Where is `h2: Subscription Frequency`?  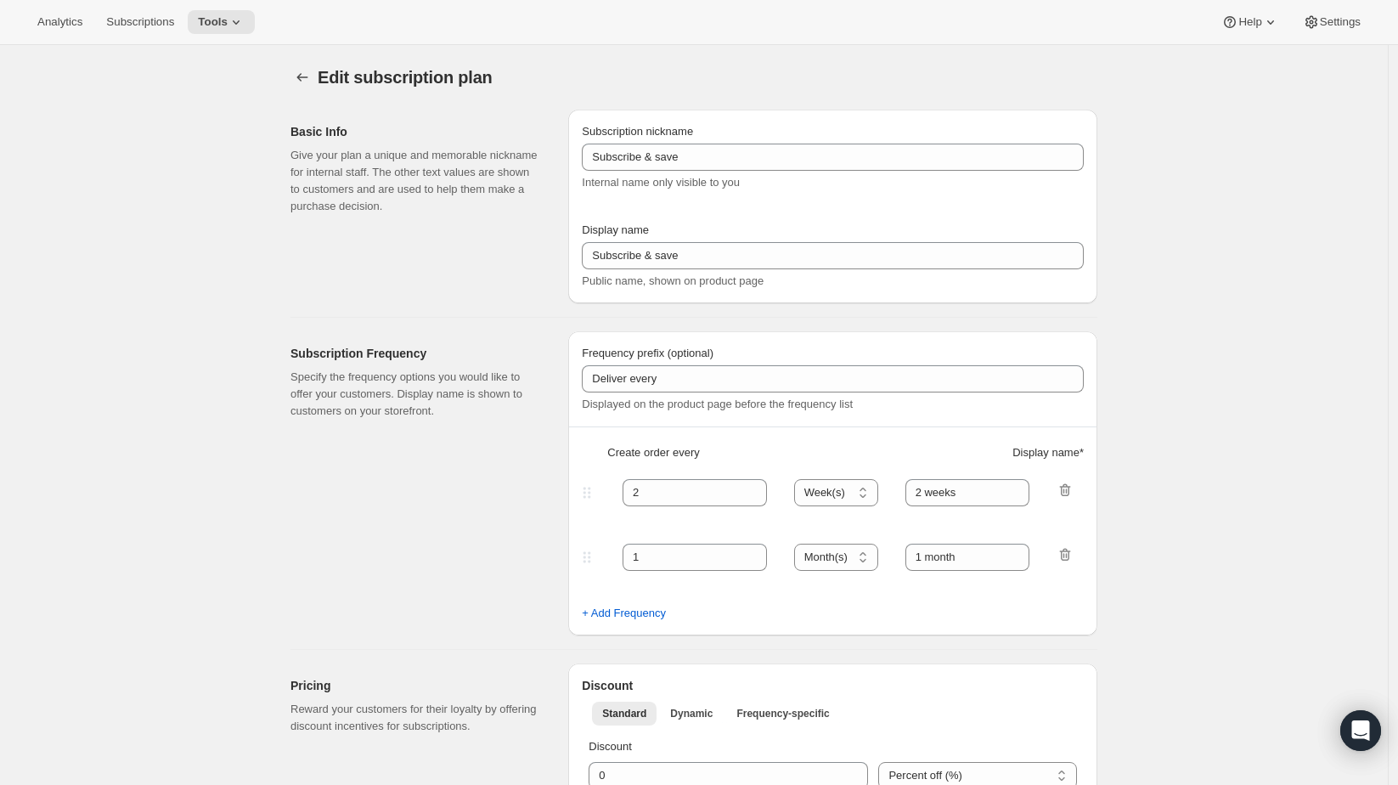 h2: Subscription Frequency is located at coordinates (415, 353).